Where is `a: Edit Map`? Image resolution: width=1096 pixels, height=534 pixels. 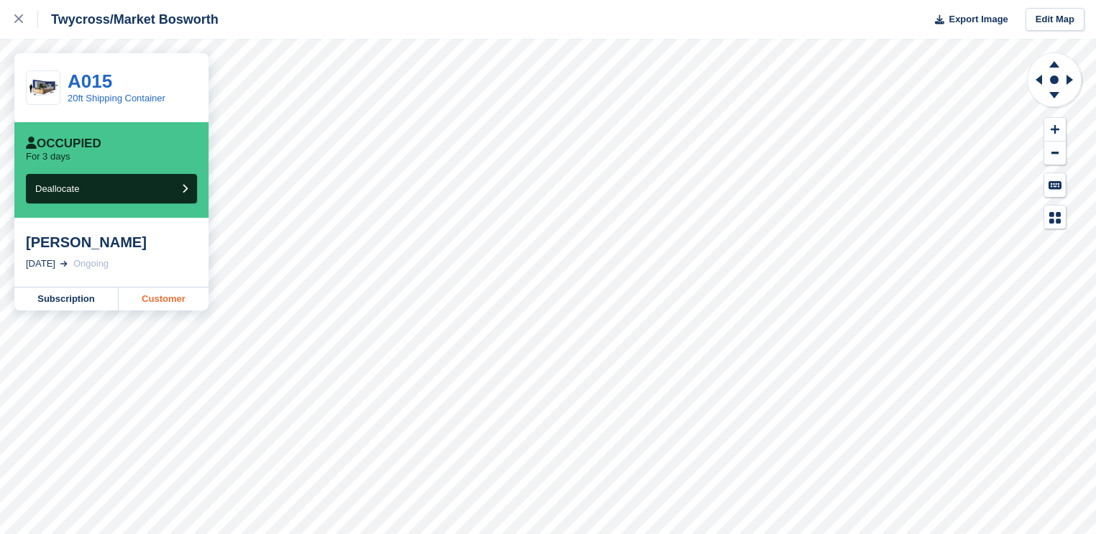 a: Edit Map is located at coordinates (1055, 19).